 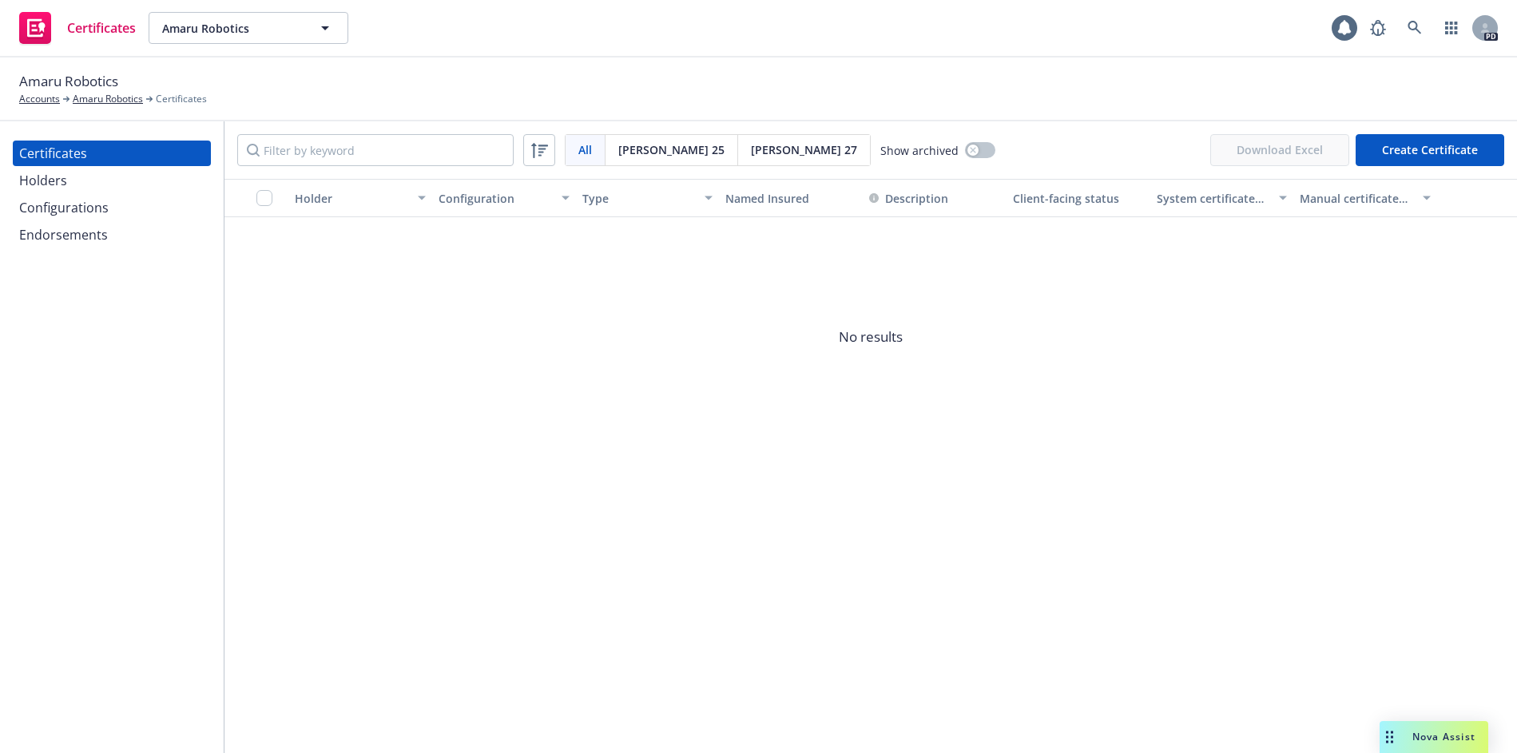 I want to click on button: Type, so click(x=648, y=198).